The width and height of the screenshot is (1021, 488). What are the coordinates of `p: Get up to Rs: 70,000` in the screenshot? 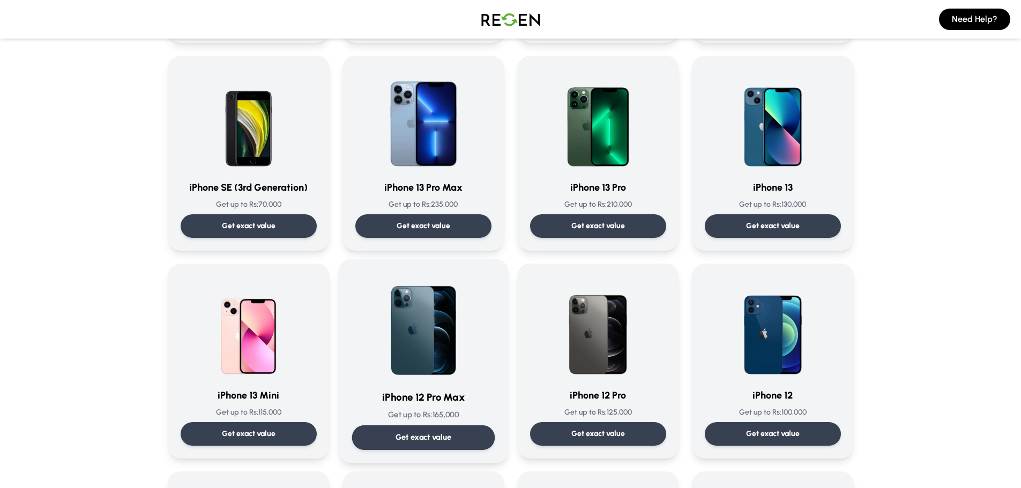 It's located at (249, 205).